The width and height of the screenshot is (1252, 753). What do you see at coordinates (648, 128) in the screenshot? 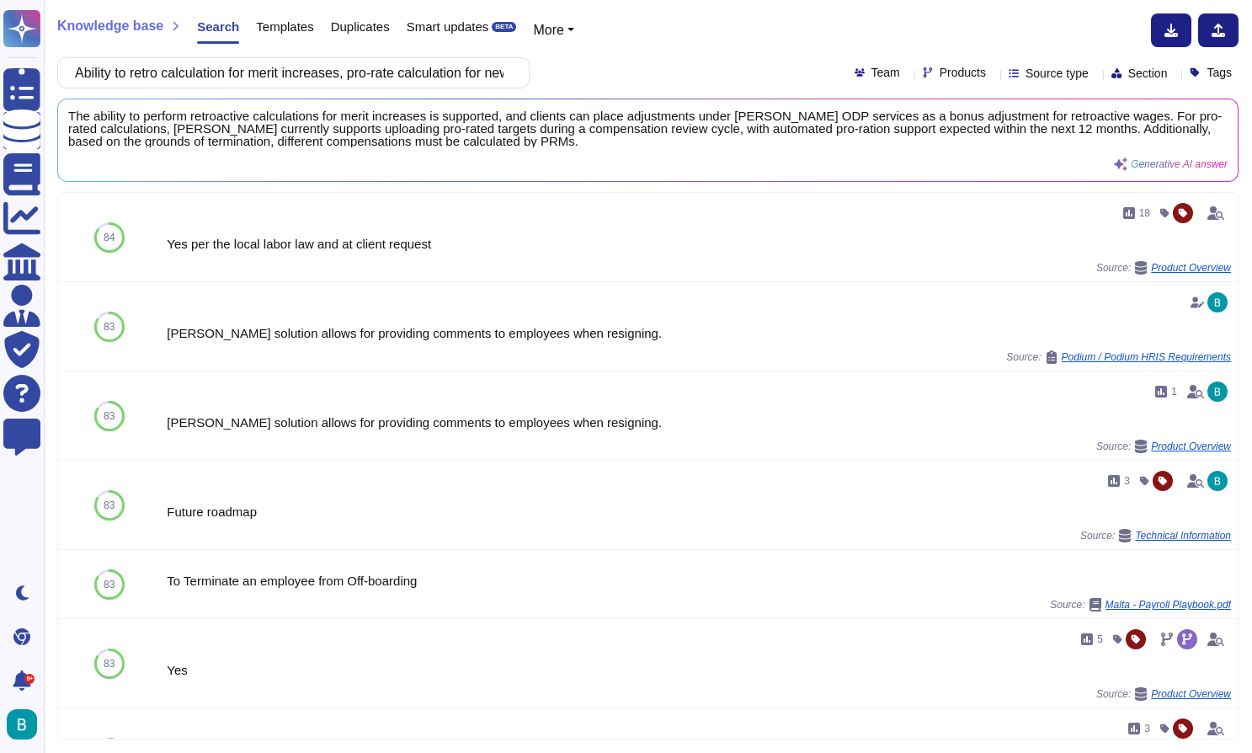
I see `span: The ability to perform retroactive calculations for merit increases is supported, and clients can...` at bounding box center [648, 128].